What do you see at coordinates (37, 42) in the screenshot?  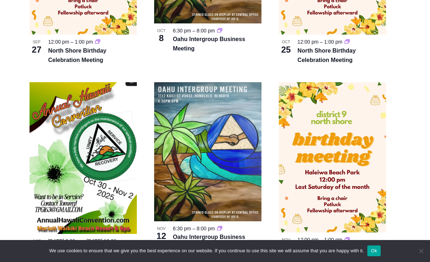 I see `span: Sep` at bounding box center [37, 42].